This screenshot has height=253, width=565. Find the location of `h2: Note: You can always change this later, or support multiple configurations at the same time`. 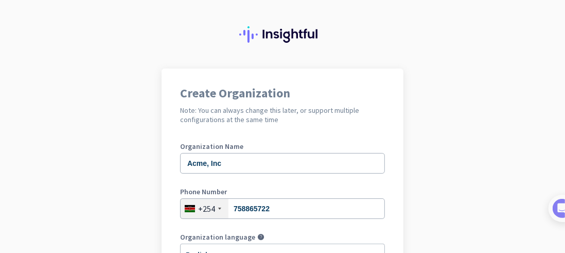

h2: Note: You can always change this later, or support multiple configurations at the same time is located at coordinates (282, 115).